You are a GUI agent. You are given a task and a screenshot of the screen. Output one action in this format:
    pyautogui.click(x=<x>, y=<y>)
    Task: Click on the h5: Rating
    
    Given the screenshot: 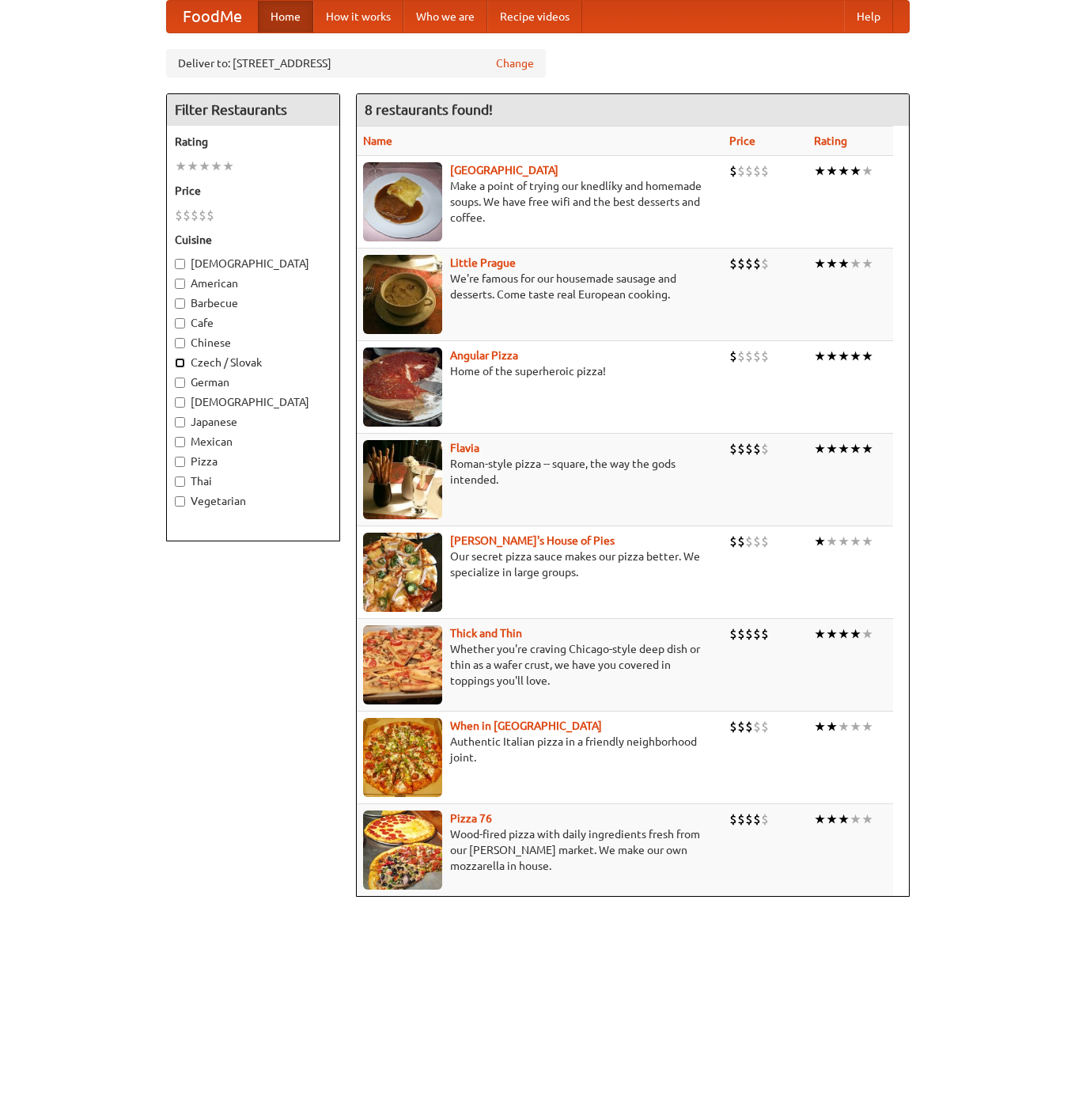 What is the action you would take?
    pyautogui.click(x=253, y=142)
    